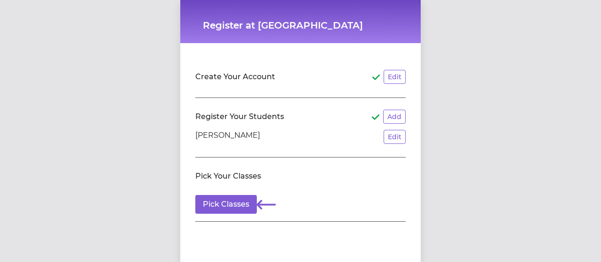  Describe the element at coordinates (226, 205) in the screenshot. I see `button: Pick Classes` at that location.